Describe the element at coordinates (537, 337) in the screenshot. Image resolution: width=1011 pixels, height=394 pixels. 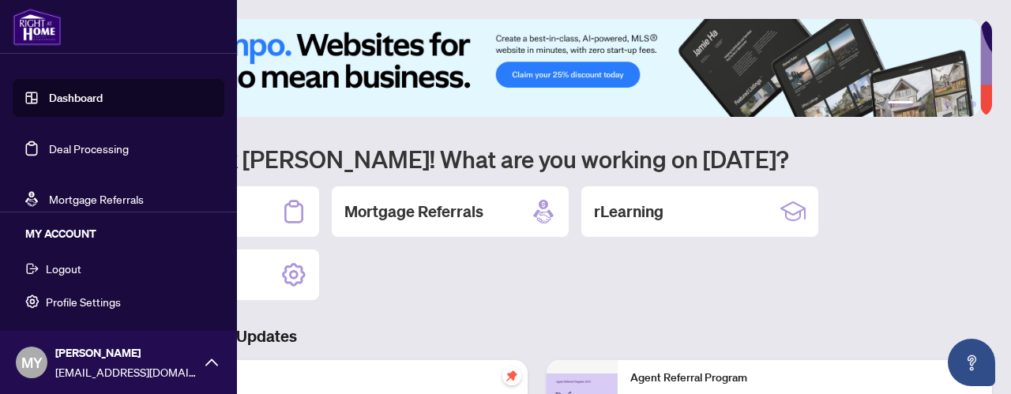
I see `h3: Brokerage & Industry Updates` at that location.